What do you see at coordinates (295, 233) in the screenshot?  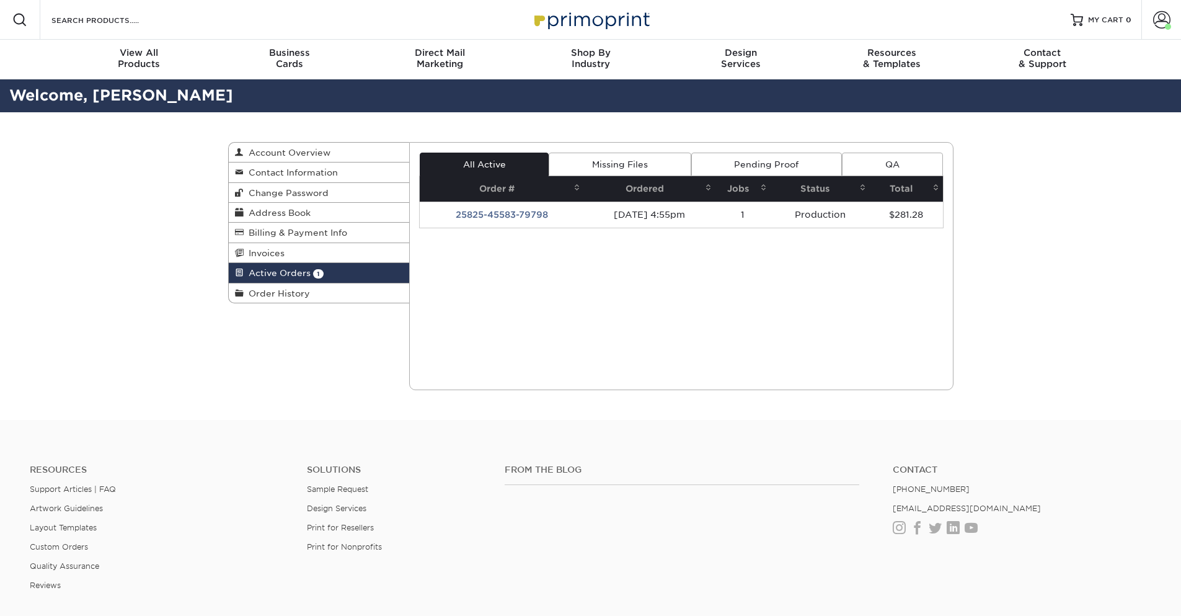 I see `span: Billing & Payment Info` at bounding box center [295, 233].